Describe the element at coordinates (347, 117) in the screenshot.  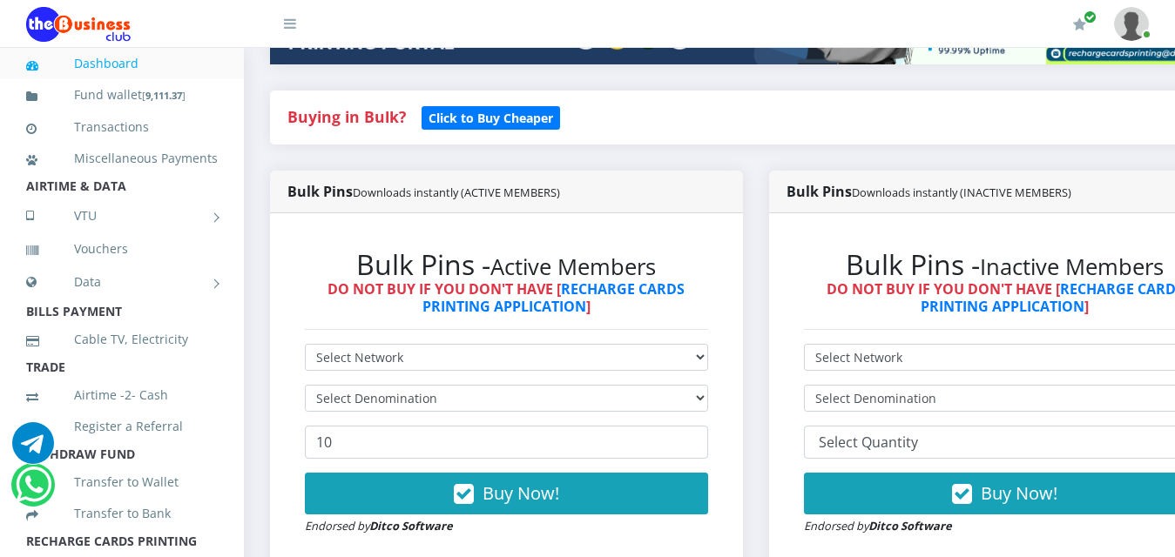
I see `strong: Buying in Bulk?` at that location.